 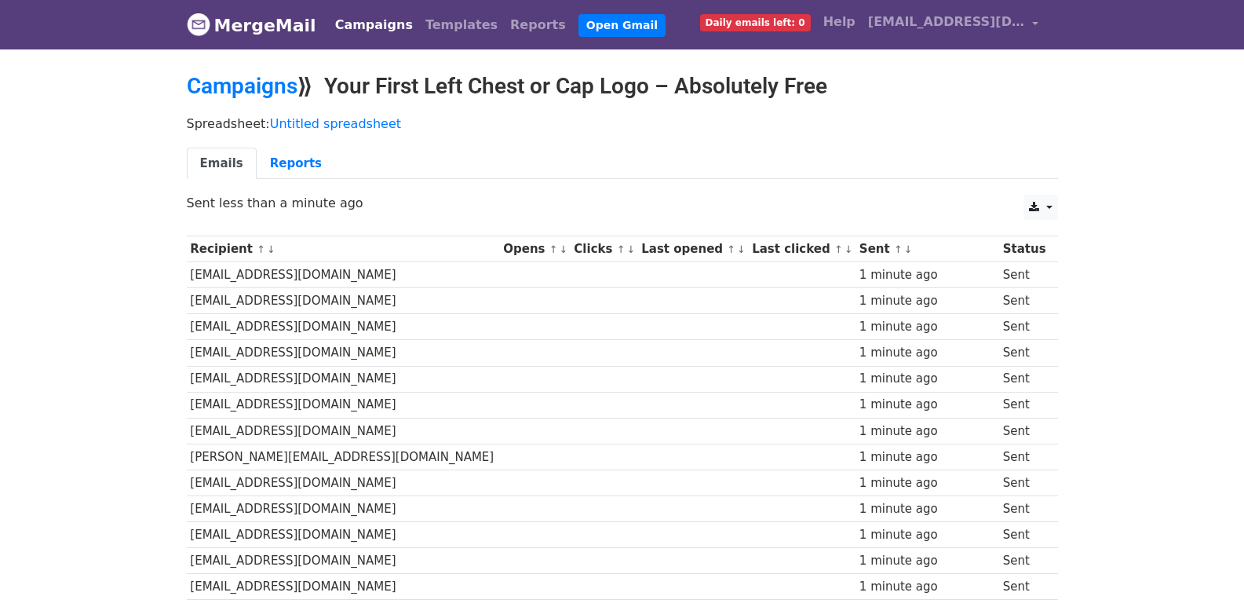 What do you see at coordinates (604, 249) in the screenshot?
I see `th: Clicks` at bounding box center [604, 249].